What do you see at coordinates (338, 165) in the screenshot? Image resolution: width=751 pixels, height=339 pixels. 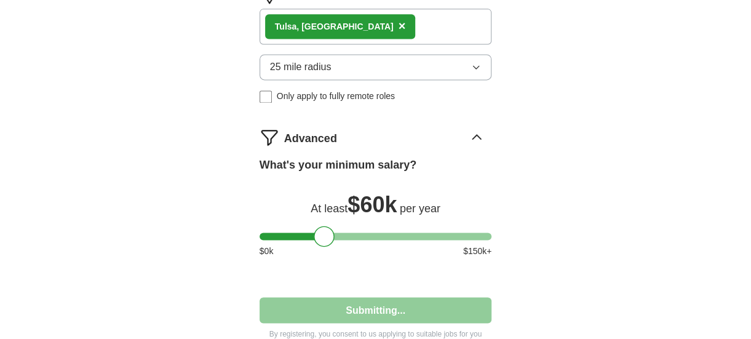 I see `label: What's your minimum salary?` at bounding box center [338, 165].